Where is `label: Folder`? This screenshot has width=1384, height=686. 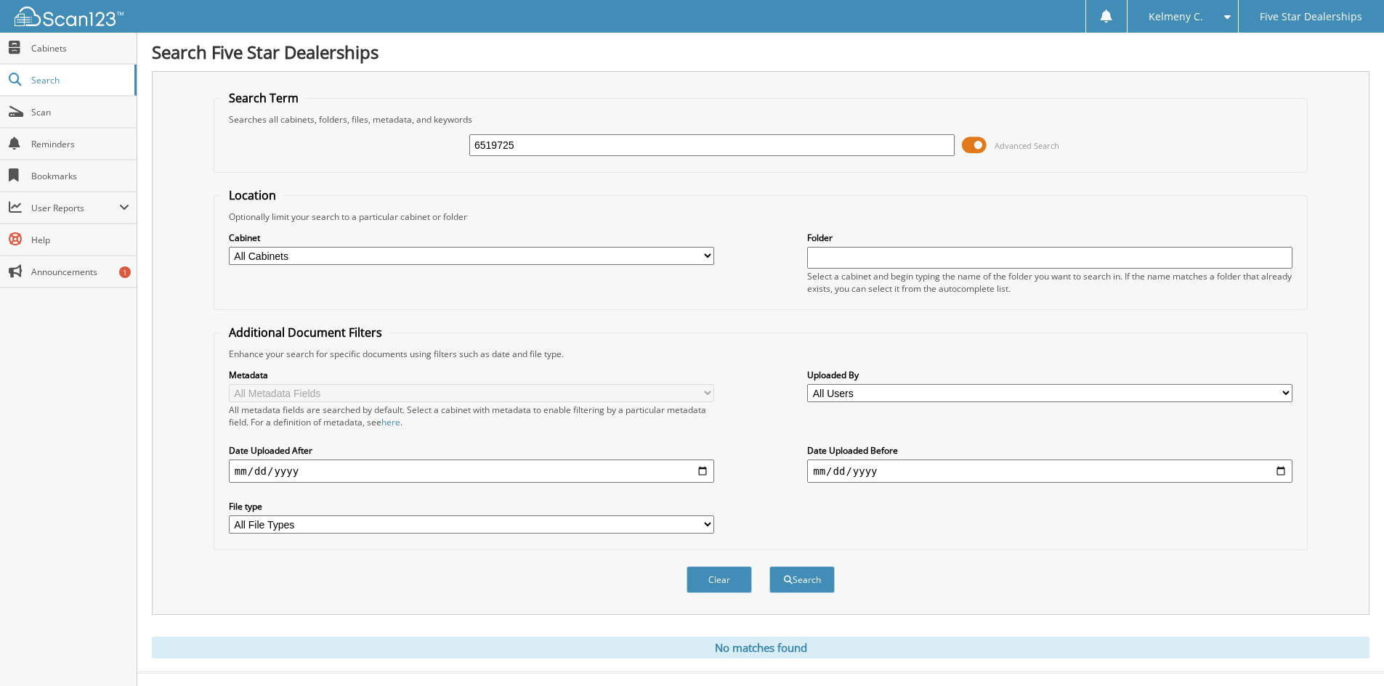 label: Folder is located at coordinates (1050, 238).